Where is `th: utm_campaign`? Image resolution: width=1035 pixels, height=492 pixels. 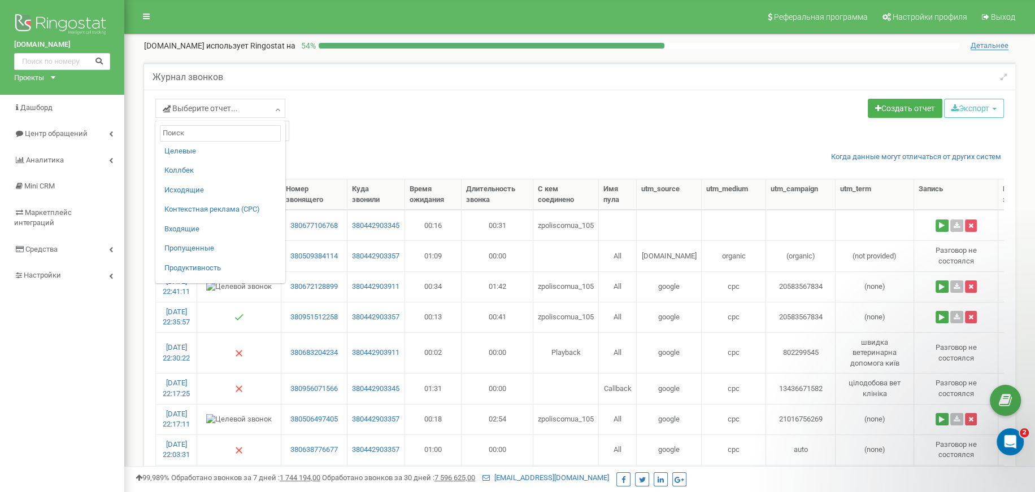 th: utm_campaign is located at coordinates (801, 195).